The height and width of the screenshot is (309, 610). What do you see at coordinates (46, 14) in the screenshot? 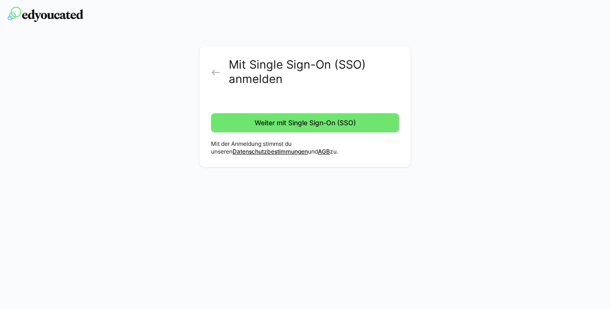
I see `img: edyoucated` at bounding box center [46, 14].